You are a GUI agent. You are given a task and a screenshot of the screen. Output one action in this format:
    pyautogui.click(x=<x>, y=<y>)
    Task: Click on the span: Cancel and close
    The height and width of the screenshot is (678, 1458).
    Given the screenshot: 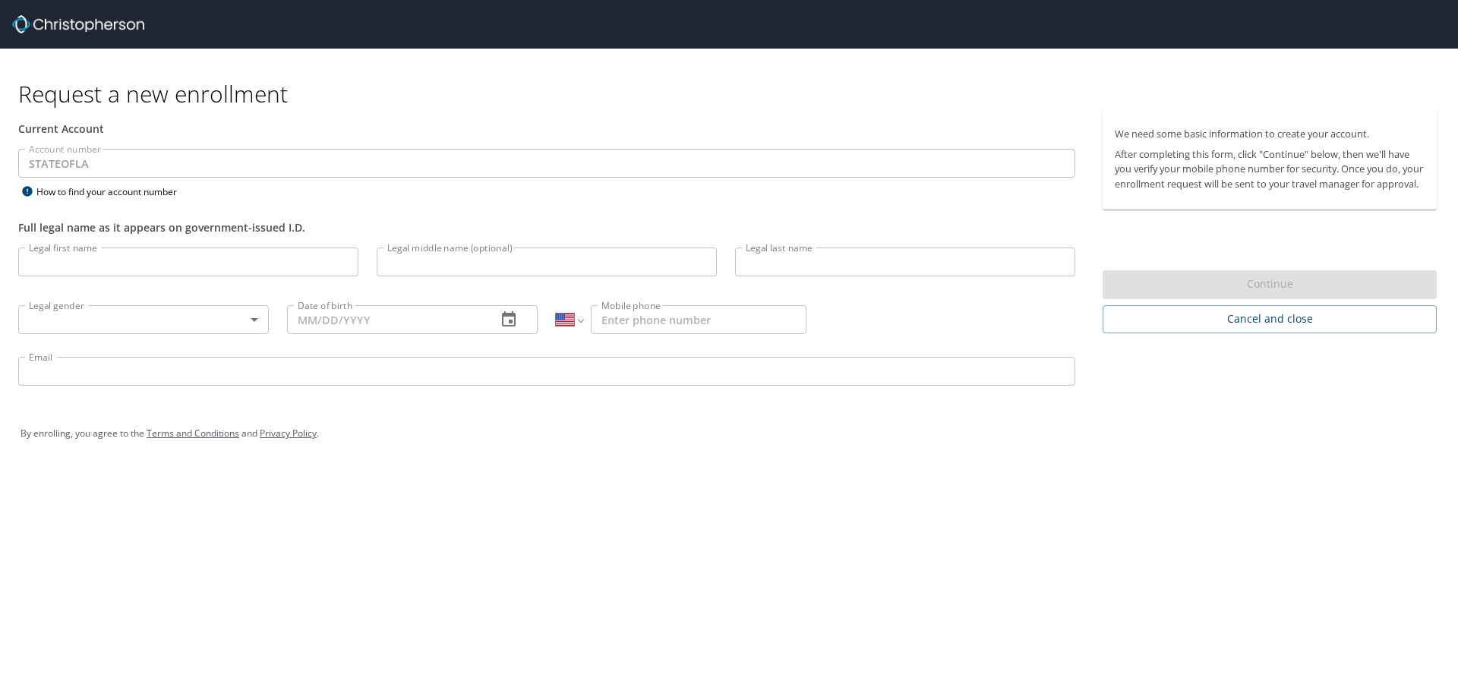 What is the action you would take?
    pyautogui.click(x=1270, y=319)
    